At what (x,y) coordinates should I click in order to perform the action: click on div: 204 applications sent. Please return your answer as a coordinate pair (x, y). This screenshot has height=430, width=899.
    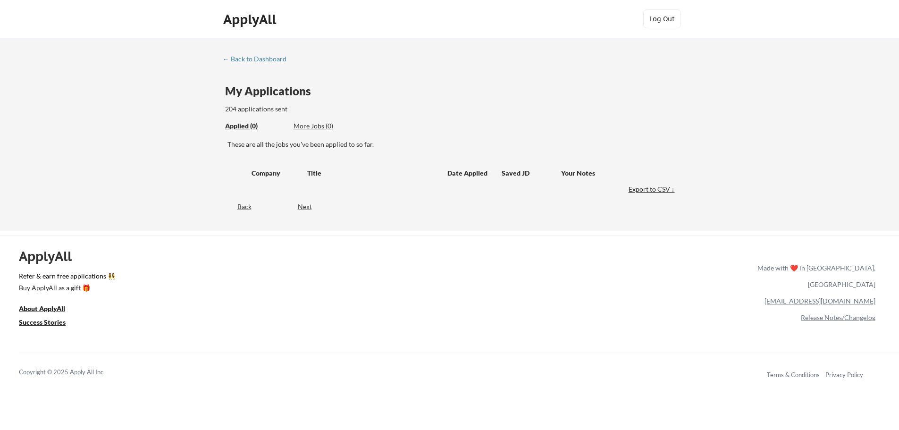
    Looking at the image, I should click on (316, 109).